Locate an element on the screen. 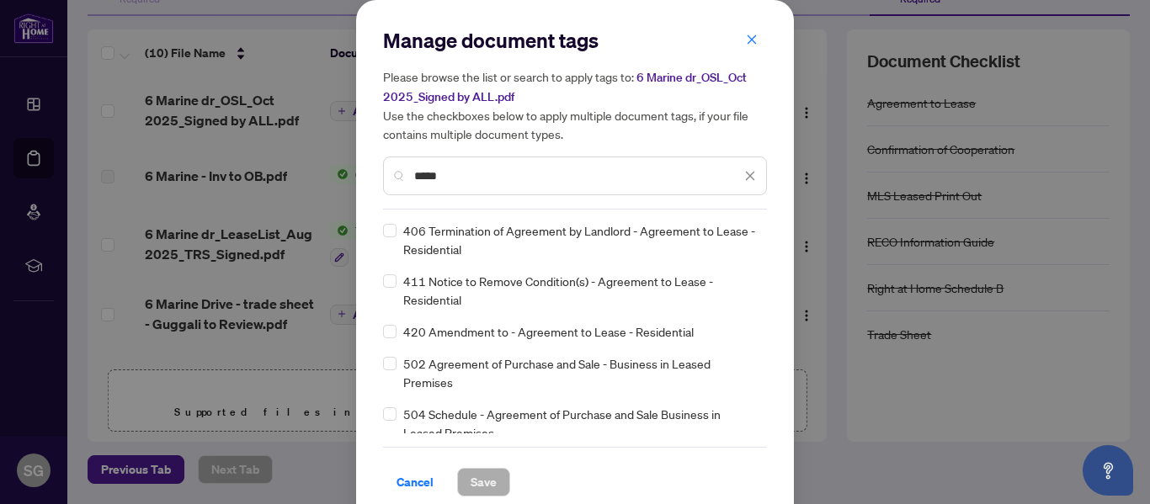 Image resolution: width=1150 pixels, height=504 pixels. h2: Manage document tags is located at coordinates (575, 40).